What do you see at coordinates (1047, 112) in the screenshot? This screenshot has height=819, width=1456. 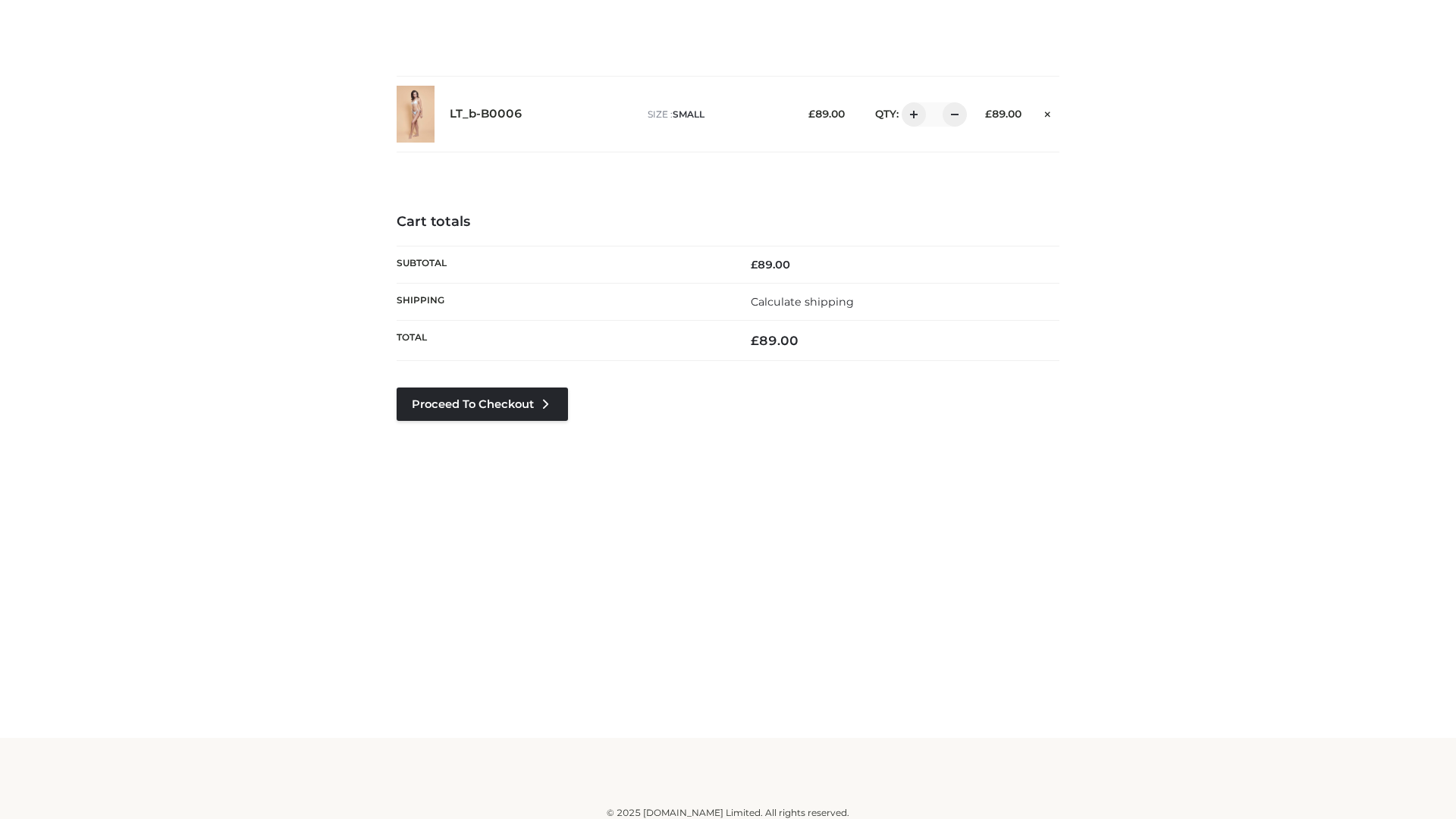 I see `a: Remove this item` at bounding box center [1047, 112].